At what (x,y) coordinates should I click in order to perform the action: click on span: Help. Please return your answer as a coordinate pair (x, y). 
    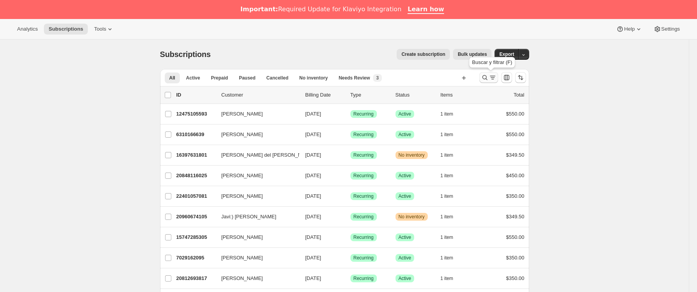
    Looking at the image, I should click on (629, 29).